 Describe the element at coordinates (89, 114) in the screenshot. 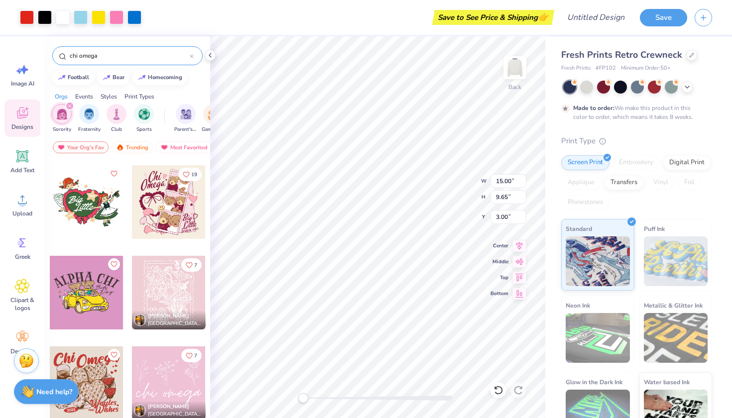

I see `img: Fraternity Image` at that location.